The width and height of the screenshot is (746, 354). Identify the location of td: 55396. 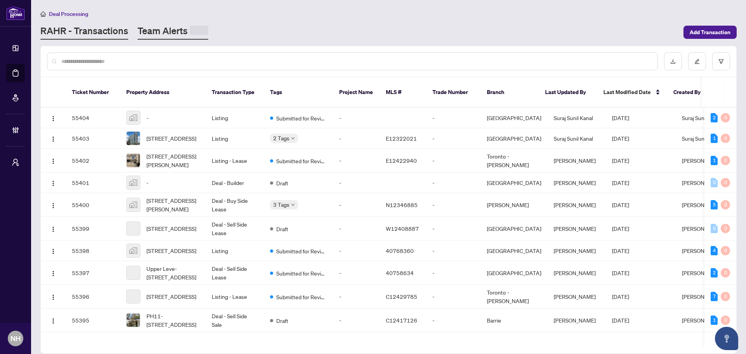
(93, 297).